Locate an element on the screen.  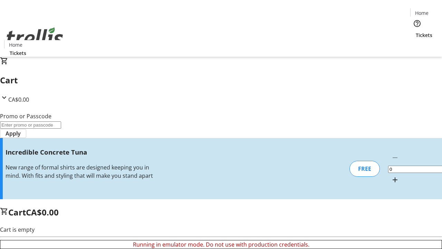
button: Increment by one is located at coordinates (395, 180).